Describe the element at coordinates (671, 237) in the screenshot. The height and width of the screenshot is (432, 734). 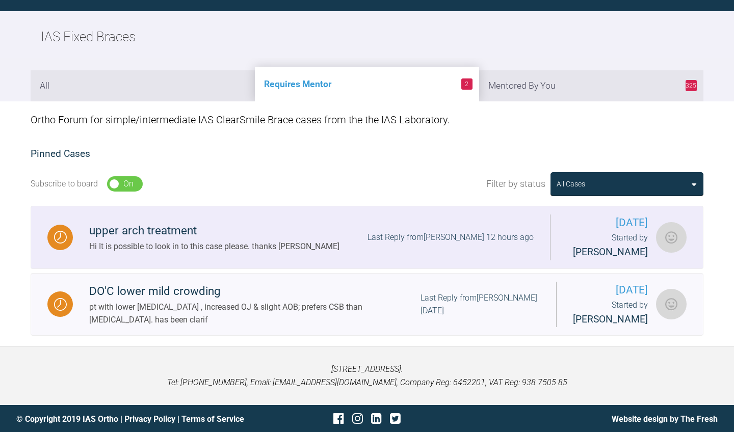
I see `img: Jigna Joshi` at that location.